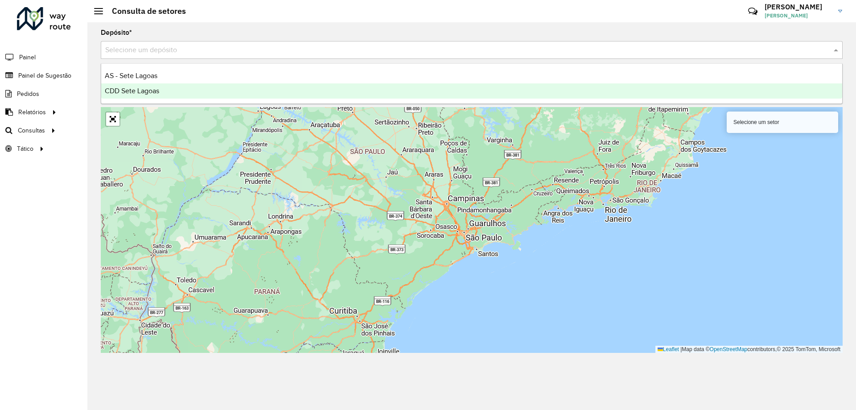 This screenshot has height=410, width=856. I want to click on h2: Consulta de setores, so click(144, 11).